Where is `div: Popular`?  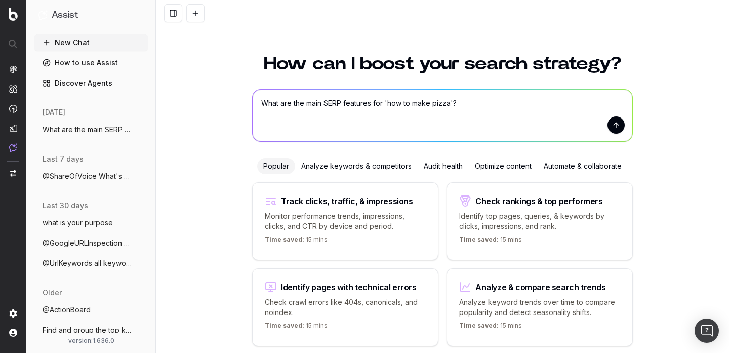 div: Popular is located at coordinates (276, 166).